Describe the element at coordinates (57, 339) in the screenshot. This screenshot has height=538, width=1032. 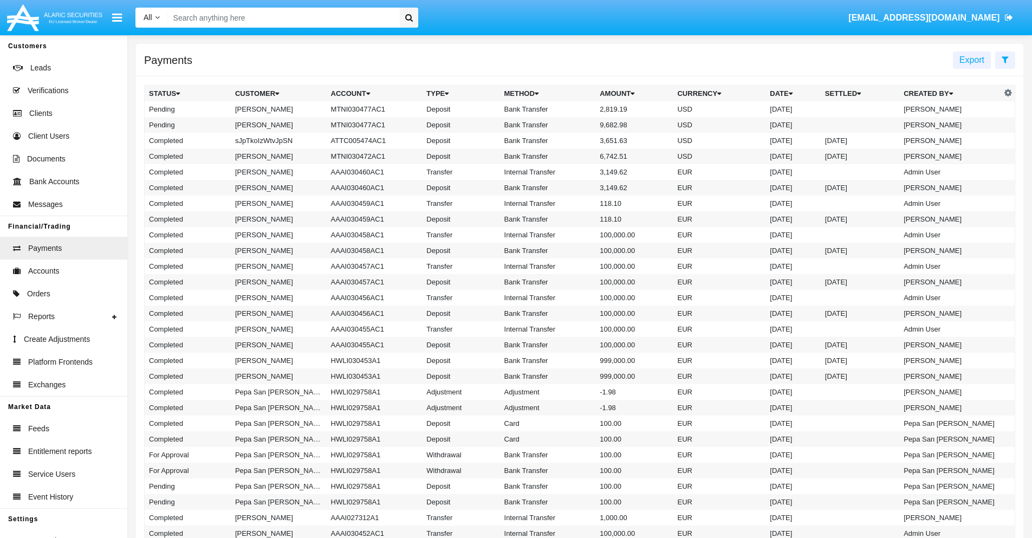
I see `span: Create Adjustments` at that location.